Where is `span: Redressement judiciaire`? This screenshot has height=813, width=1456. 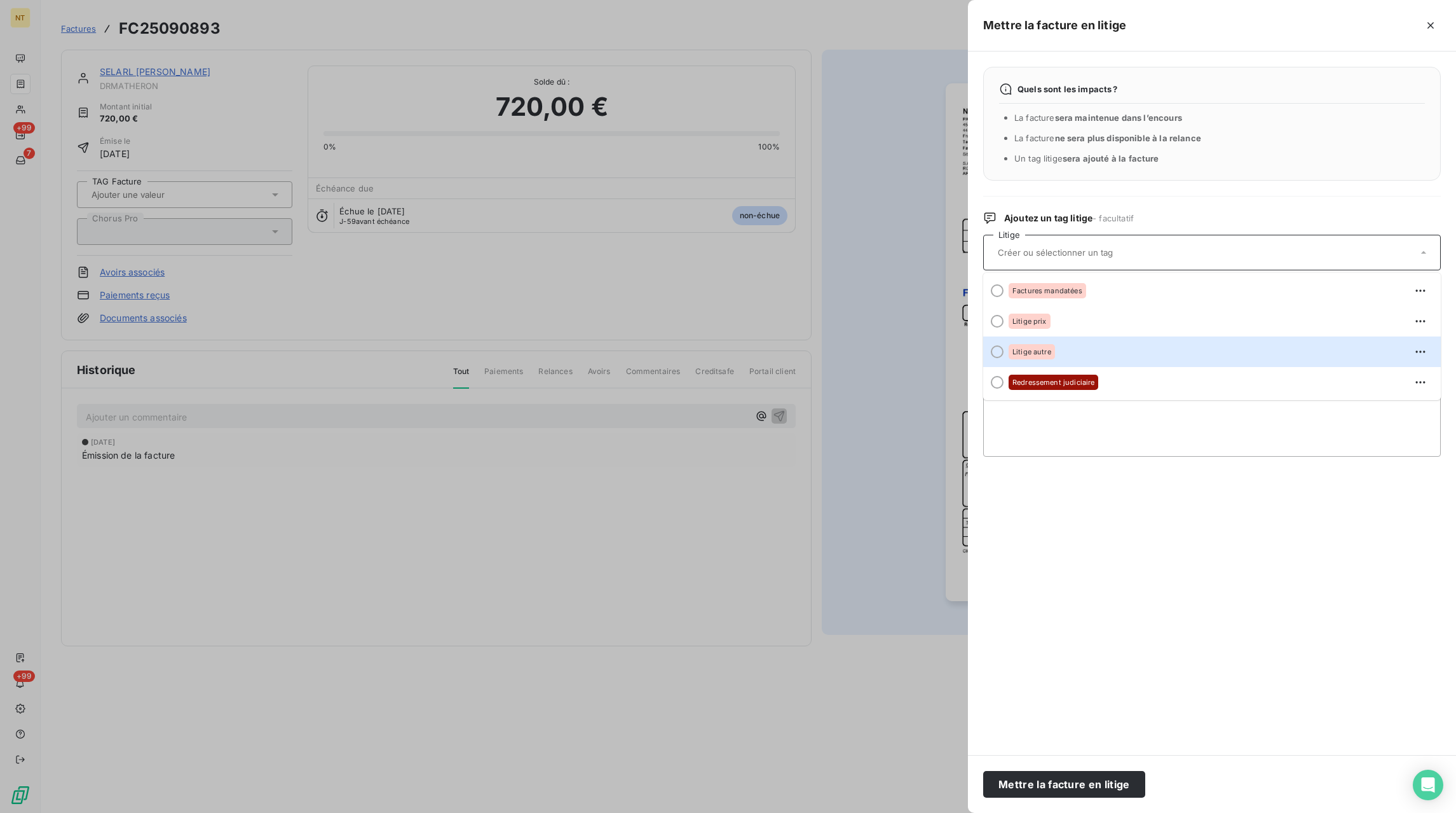
span: Redressement judiciaire is located at coordinates (1053, 382).